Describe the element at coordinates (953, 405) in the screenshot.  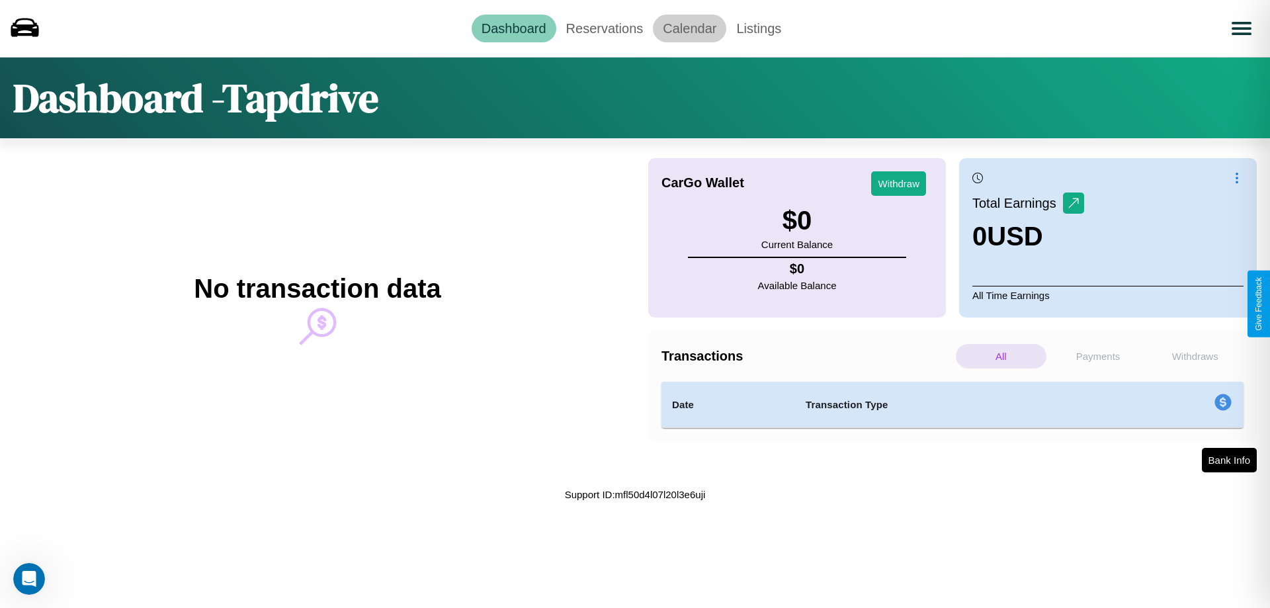
I see `table: simple table` at that location.